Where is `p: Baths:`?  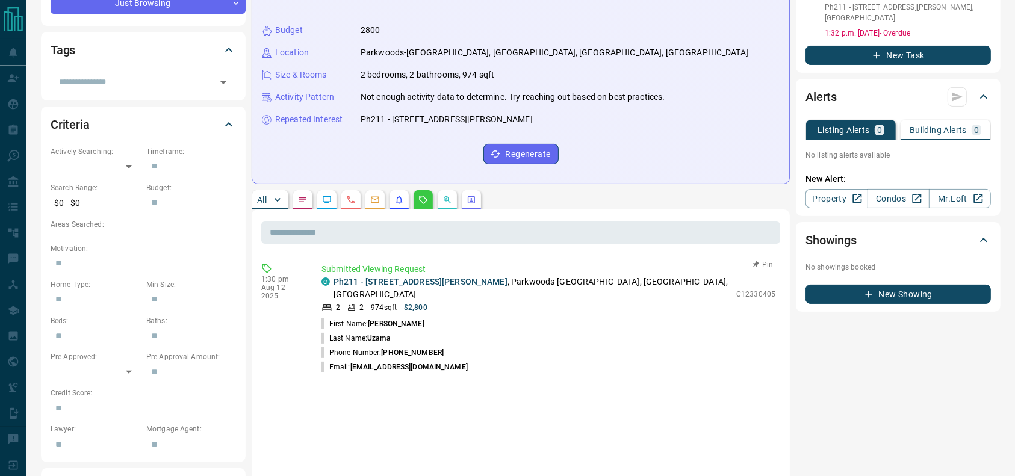 p: Baths: is located at coordinates (191, 321).